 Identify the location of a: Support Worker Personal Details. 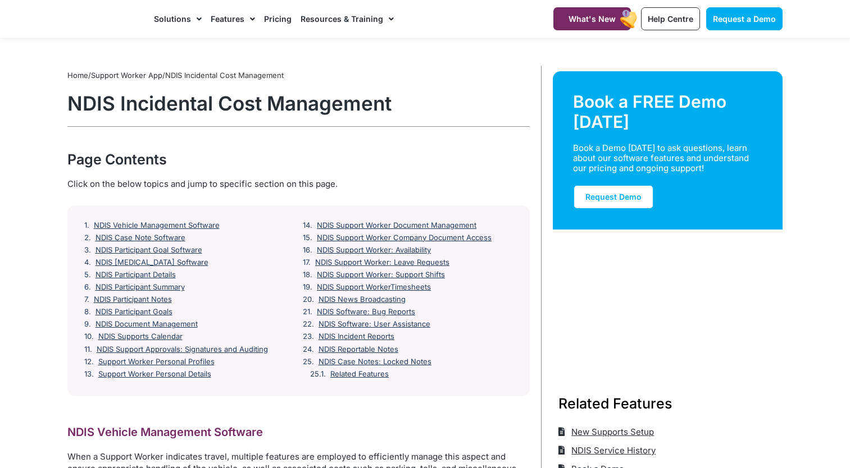
(154, 375).